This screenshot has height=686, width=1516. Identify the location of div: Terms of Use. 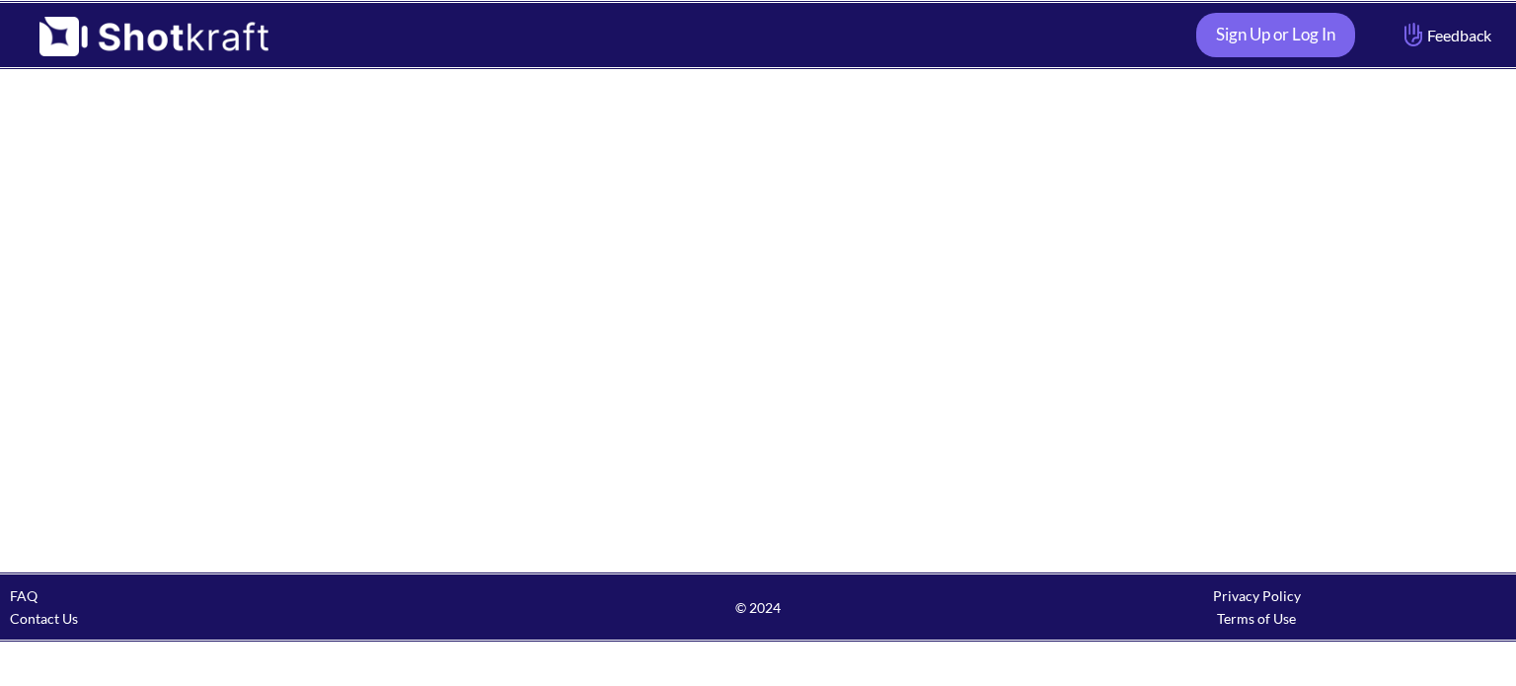
(1256, 618).